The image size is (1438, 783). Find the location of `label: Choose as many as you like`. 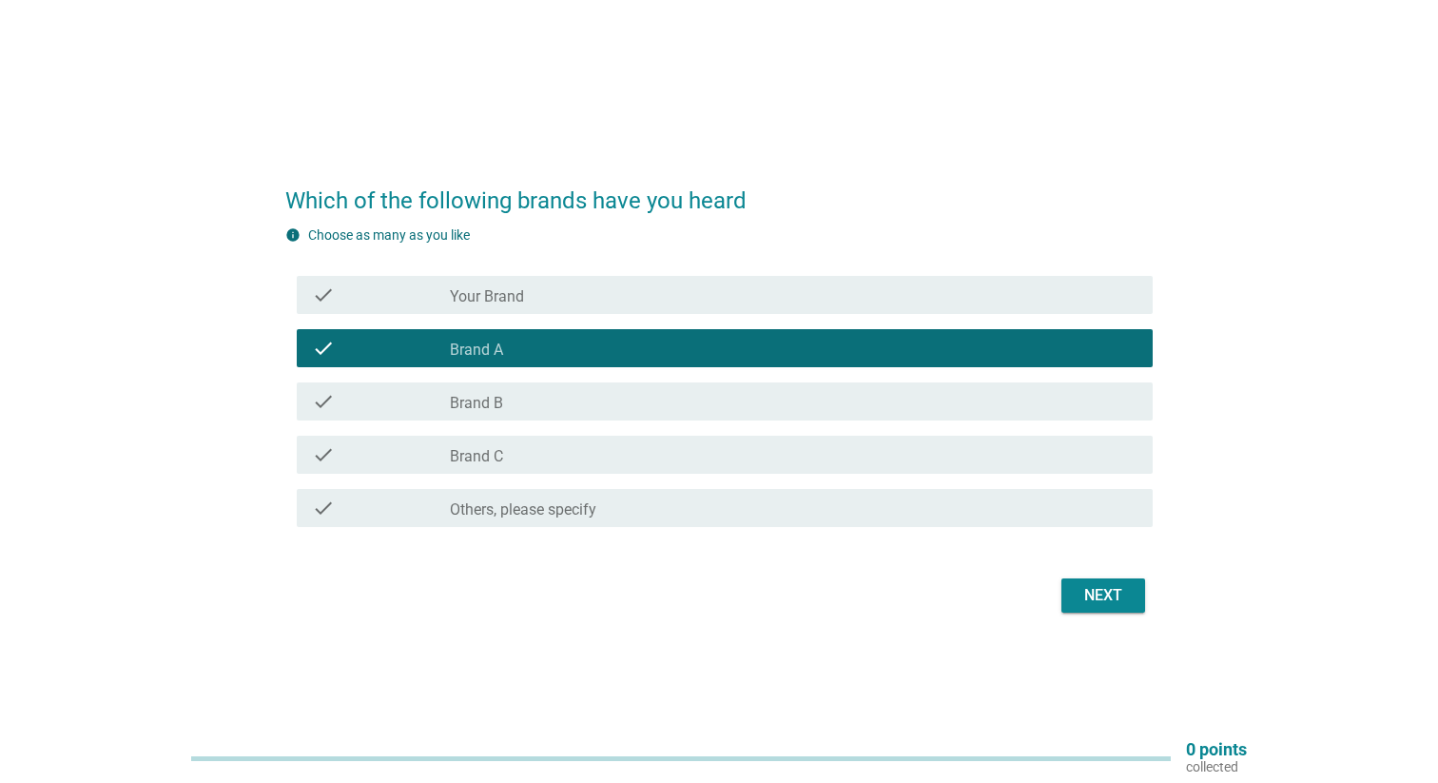

label: Choose as many as you like is located at coordinates (389, 235).